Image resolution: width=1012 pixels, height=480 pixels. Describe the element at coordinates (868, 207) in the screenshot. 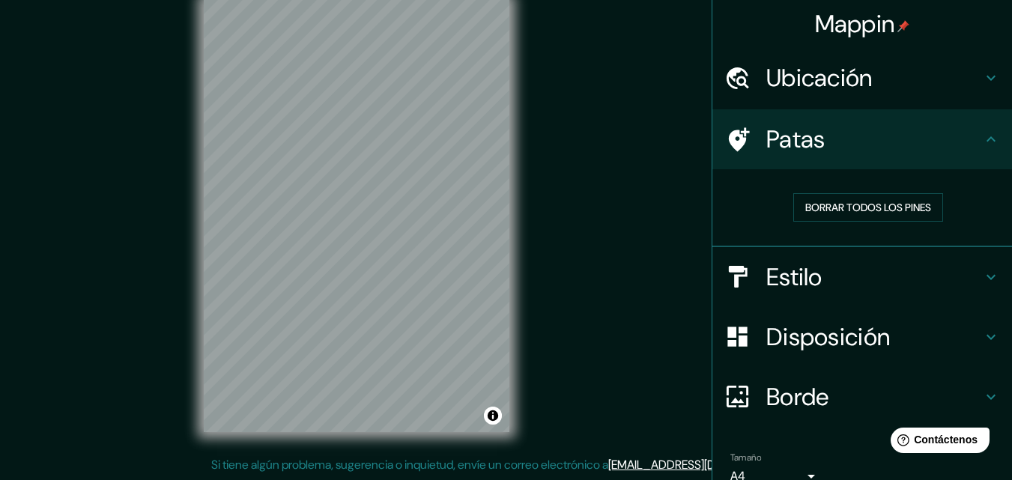

I see `button: Borrar todos los pines` at that location.